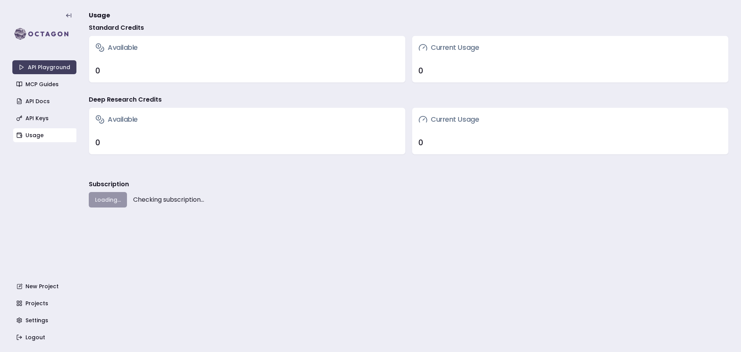  What do you see at coordinates (45, 320) in the screenshot?
I see `a: Settings` at bounding box center [45, 320].